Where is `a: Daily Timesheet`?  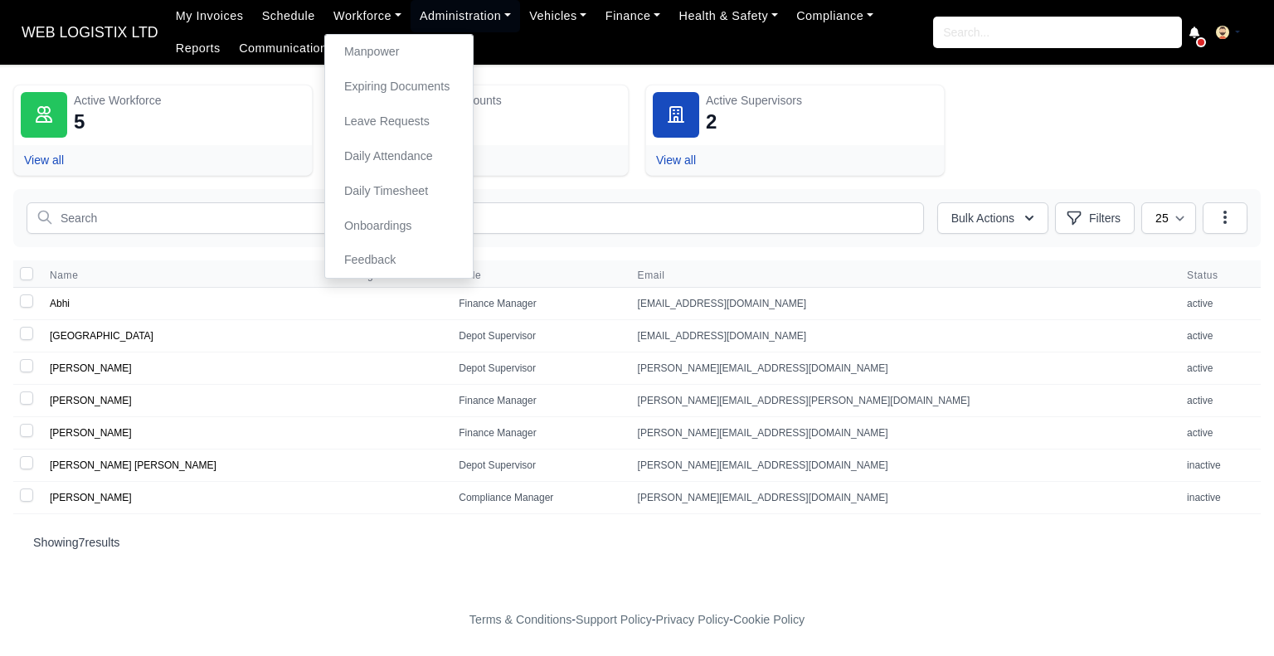 a: Daily Timesheet is located at coordinates (399, 192).